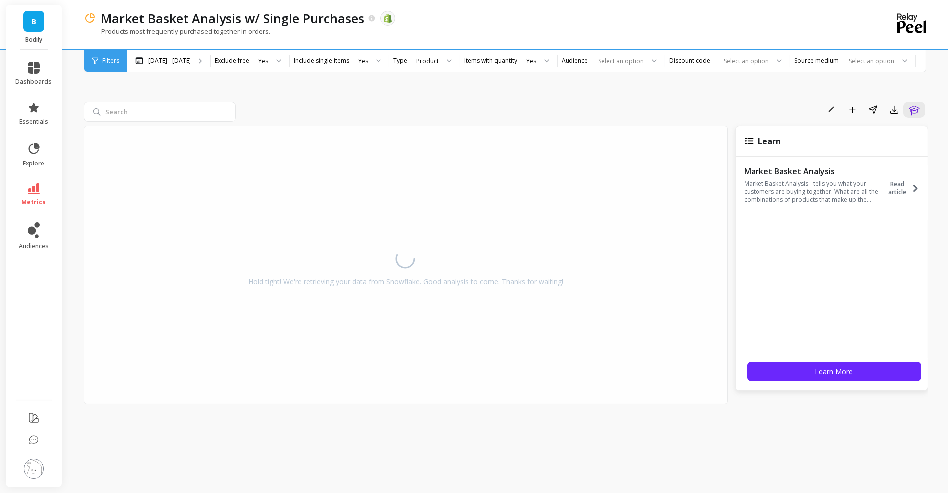  Describe the element at coordinates (834, 372) in the screenshot. I see `button: Learn More` at that location.